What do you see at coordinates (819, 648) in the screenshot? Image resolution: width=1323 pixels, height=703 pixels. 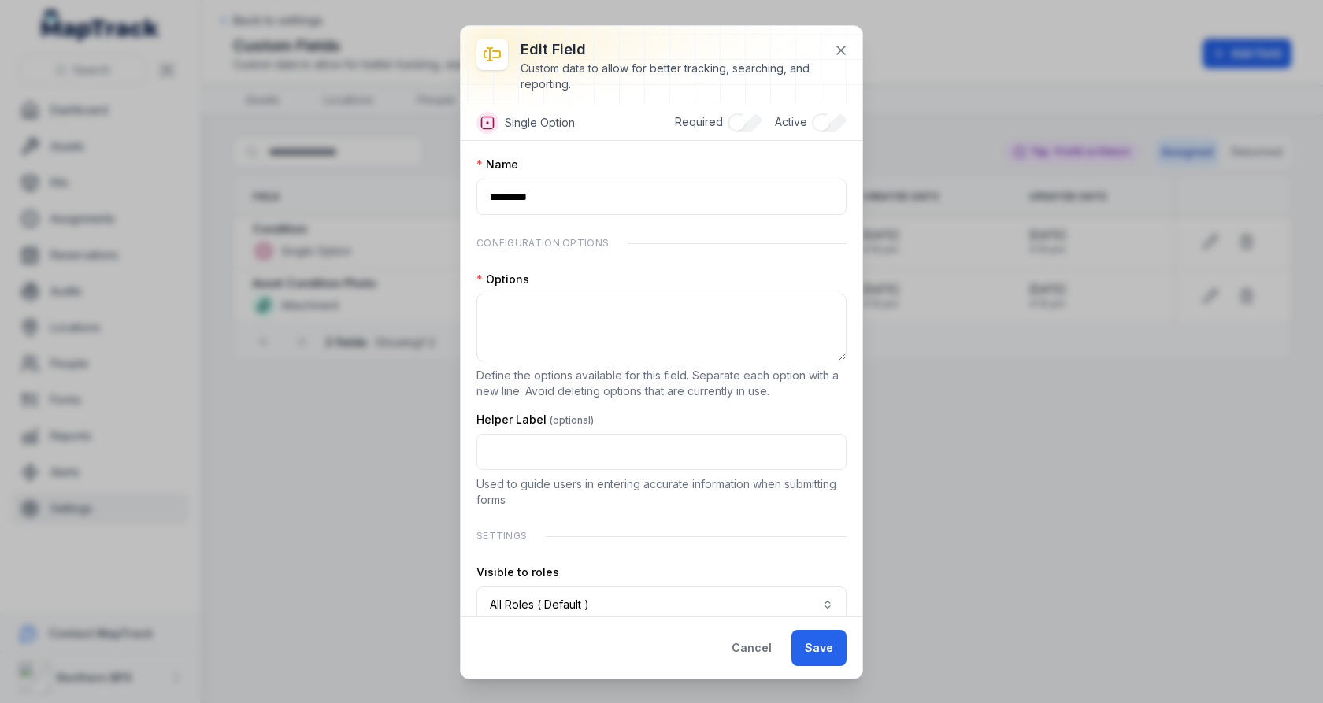 I see `button: Save` at bounding box center [819, 648].